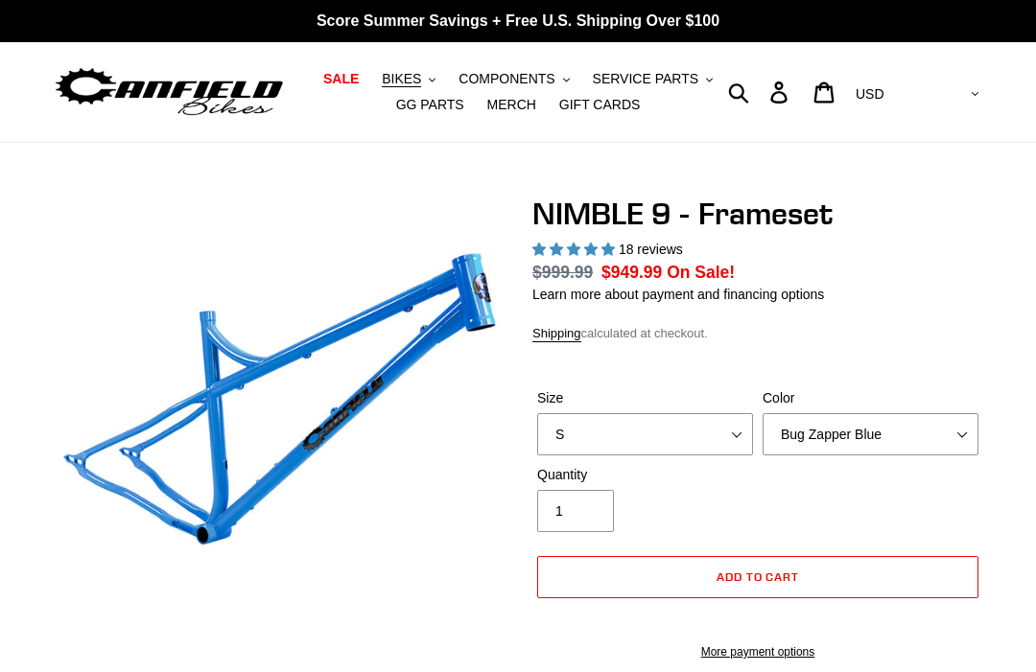 This screenshot has height=672, width=1036. What do you see at coordinates (678, 294) in the screenshot?
I see `a: Learn more about payment and financing options` at bounding box center [678, 294].